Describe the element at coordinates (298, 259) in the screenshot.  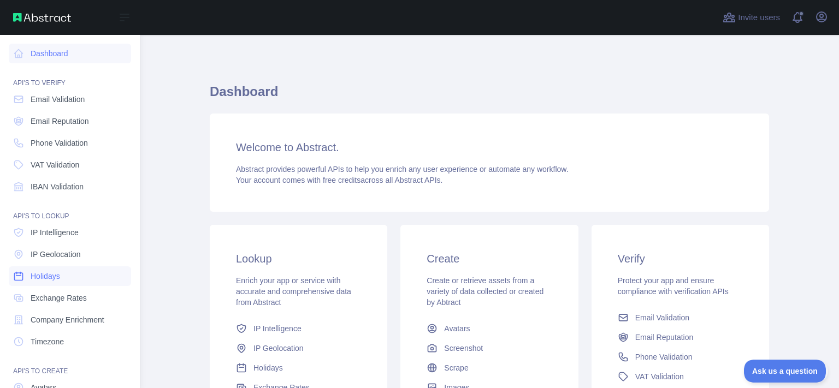
I see `h3: Lookup` at that location.